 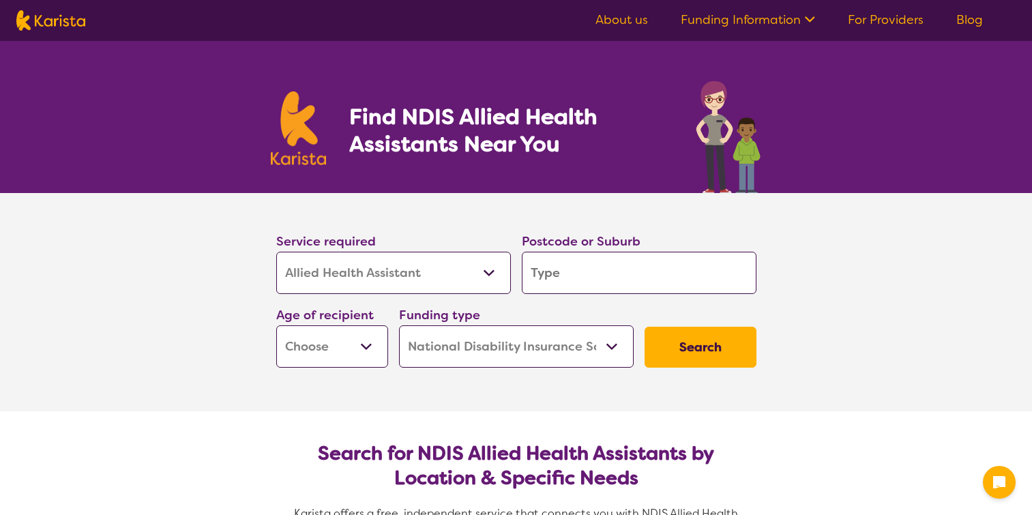 I want to click on label: Age of recipient, so click(x=325, y=315).